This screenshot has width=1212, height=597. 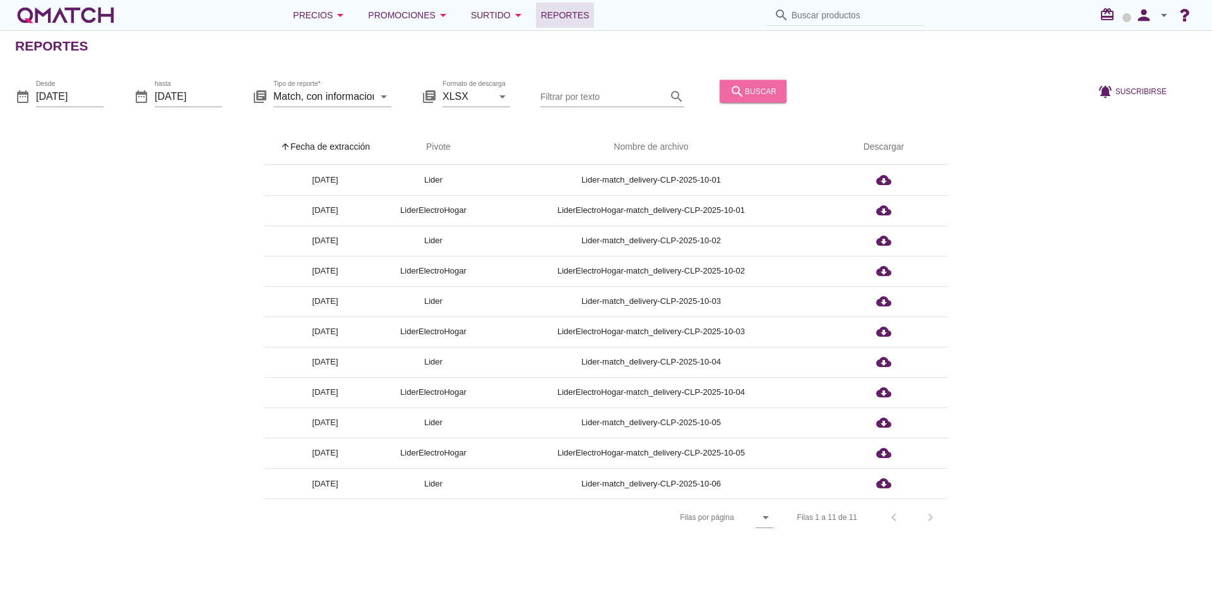 I want to click on input: Tipo de reporte*, so click(x=323, y=96).